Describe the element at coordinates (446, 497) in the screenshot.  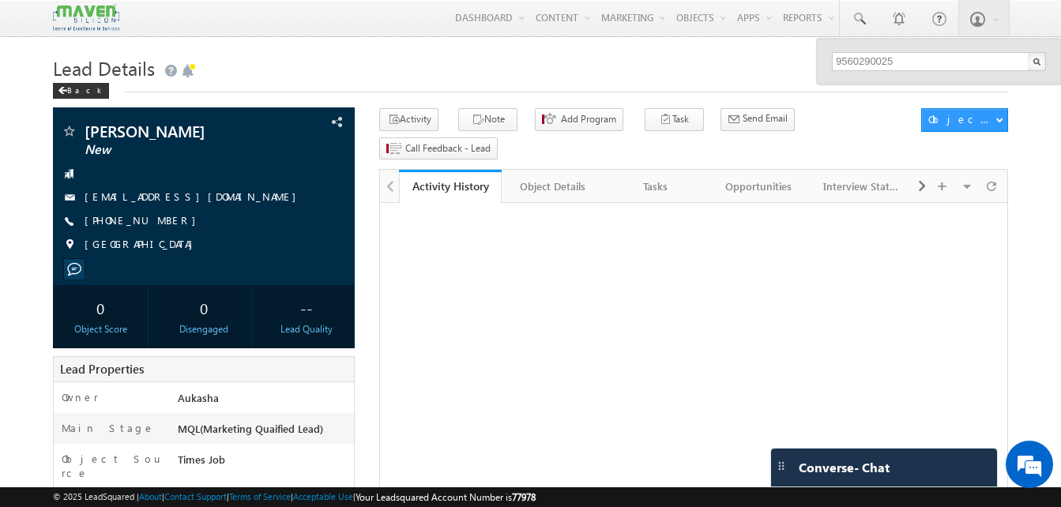
I see `span: Your Leadsquared Account Number is` at that location.